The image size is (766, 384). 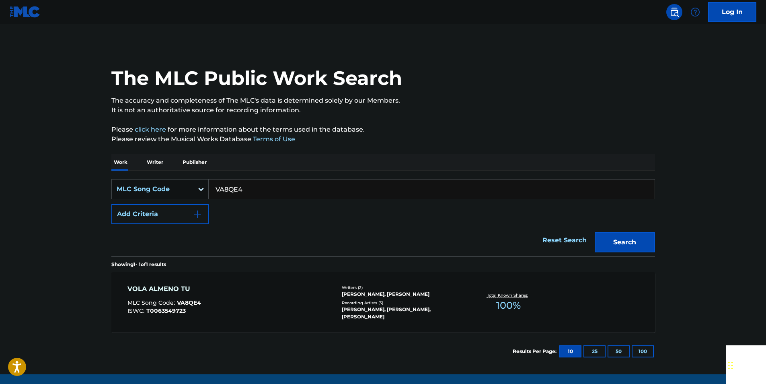 I want to click on div: MLC Song Code, so click(x=153, y=189).